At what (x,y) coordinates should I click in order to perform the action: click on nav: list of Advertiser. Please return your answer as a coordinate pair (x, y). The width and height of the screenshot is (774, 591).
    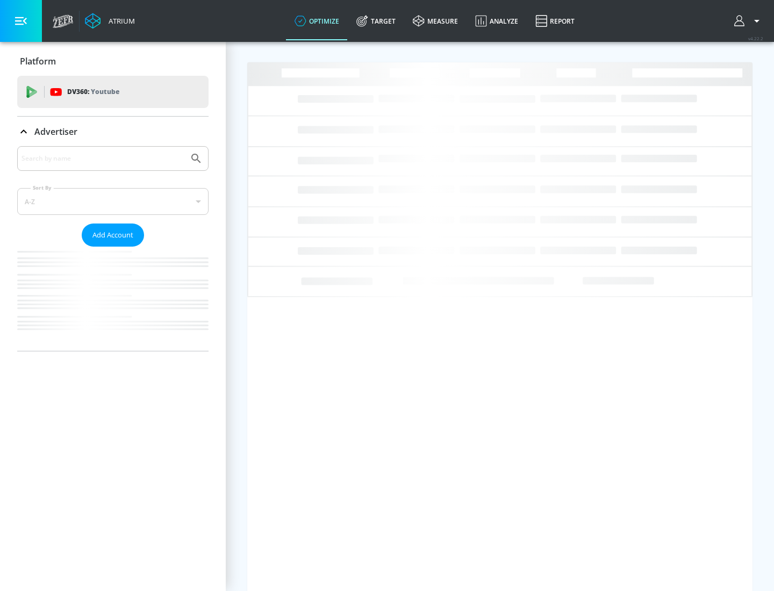
    Looking at the image, I should click on (113, 299).